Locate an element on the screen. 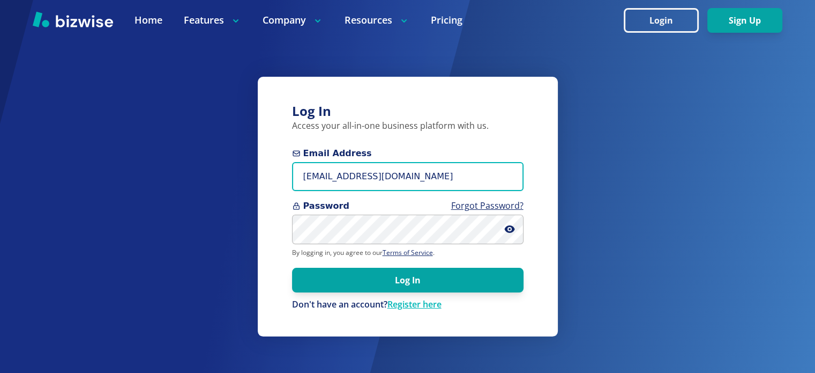  a: Forgot Password? is located at coordinates (487, 205).